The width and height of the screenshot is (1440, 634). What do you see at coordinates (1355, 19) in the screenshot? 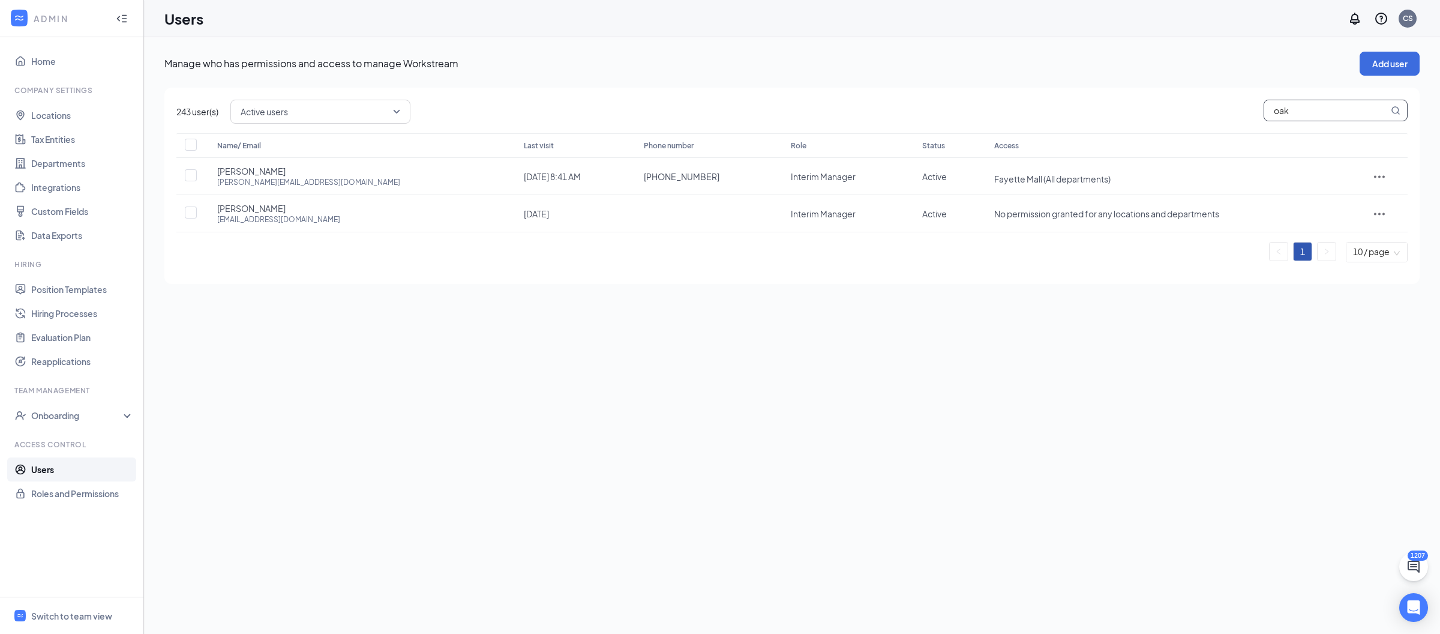
I see `svg: Notifications` at bounding box center [1355, 19].